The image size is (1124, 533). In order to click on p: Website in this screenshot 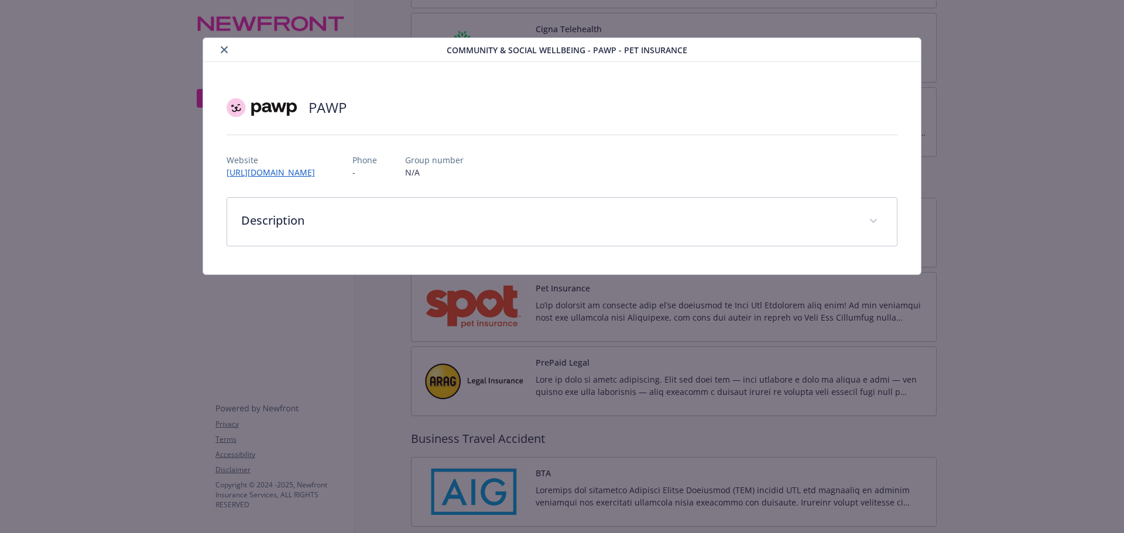, I will do `click(275, 160)`.